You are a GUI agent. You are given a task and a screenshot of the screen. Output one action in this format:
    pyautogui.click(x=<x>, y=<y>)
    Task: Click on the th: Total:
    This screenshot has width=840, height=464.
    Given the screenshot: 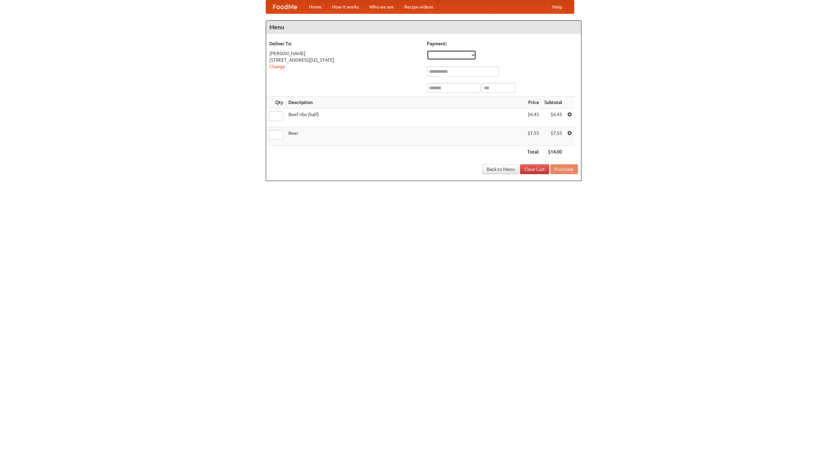 What is the action you would take?
    pyautogui.click(x=533, y=152)
    